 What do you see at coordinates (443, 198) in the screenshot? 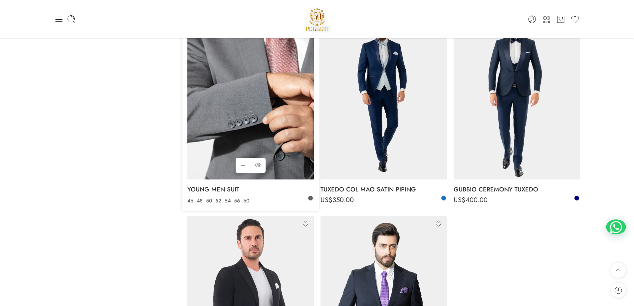
I see `a: Blue` at bounding box center [443, 198].